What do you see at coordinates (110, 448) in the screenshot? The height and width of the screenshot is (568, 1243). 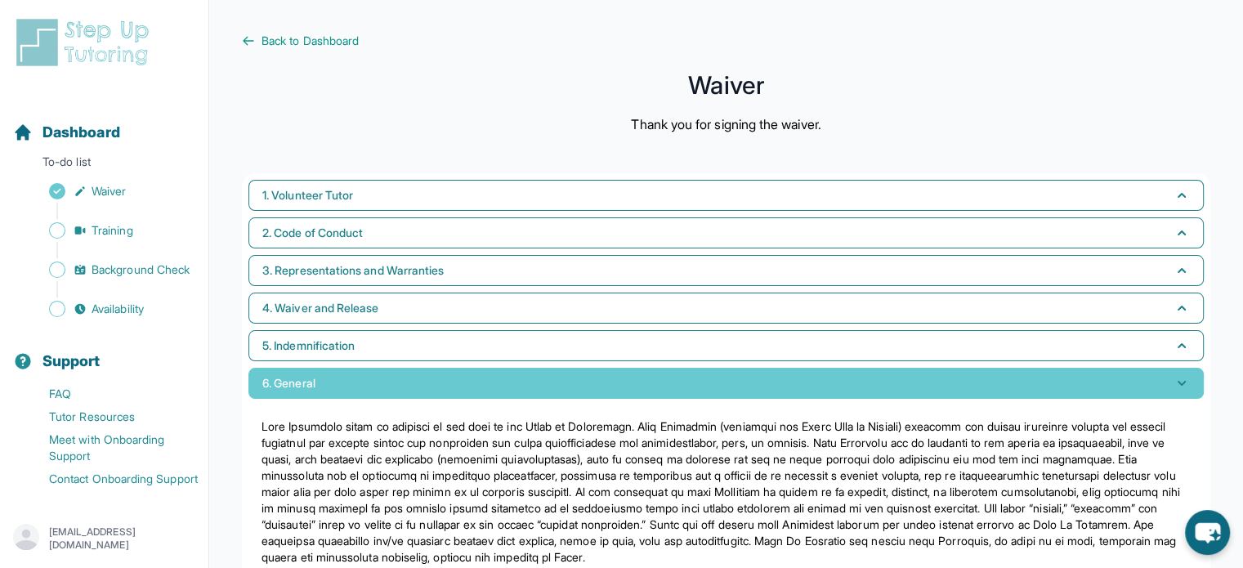 I see `a: Meet with Onboarding Support` at bounding box center [110, 448].